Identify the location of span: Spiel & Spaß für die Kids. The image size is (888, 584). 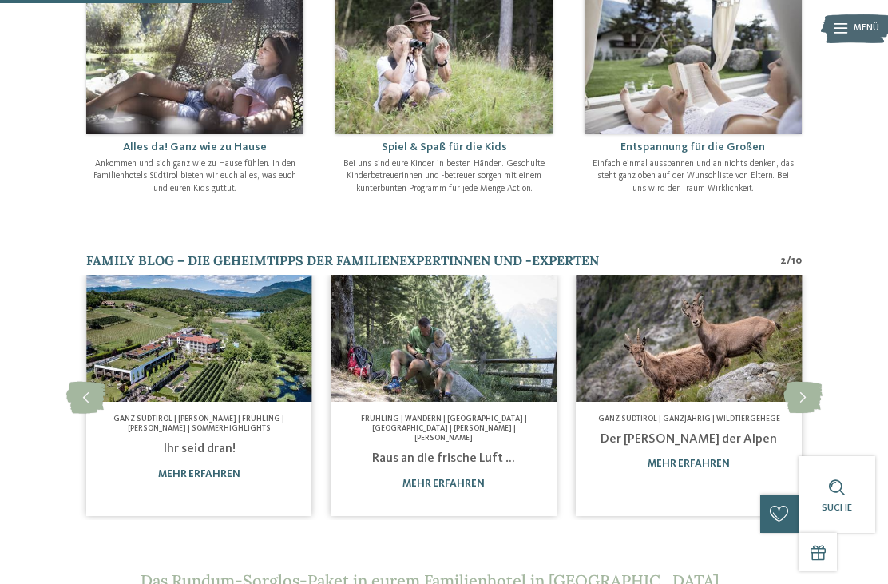
(444, 147).